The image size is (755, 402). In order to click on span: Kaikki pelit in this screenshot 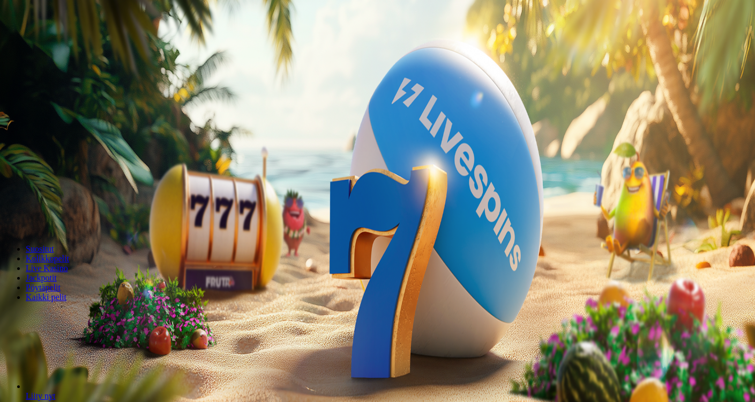, I will do `click(46, 296)`.